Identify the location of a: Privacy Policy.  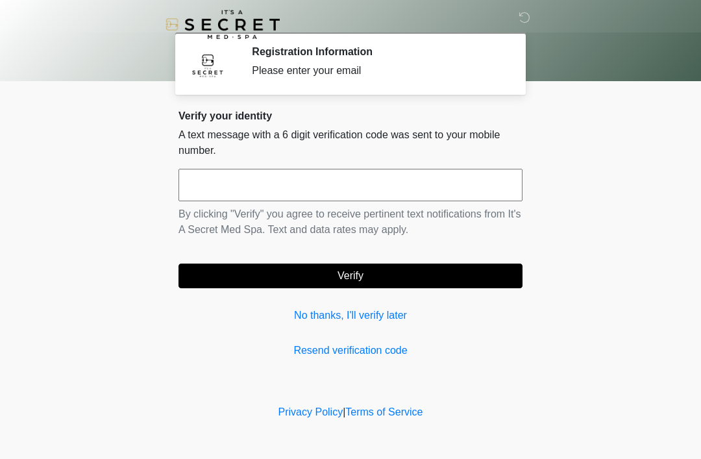
(311, 411).